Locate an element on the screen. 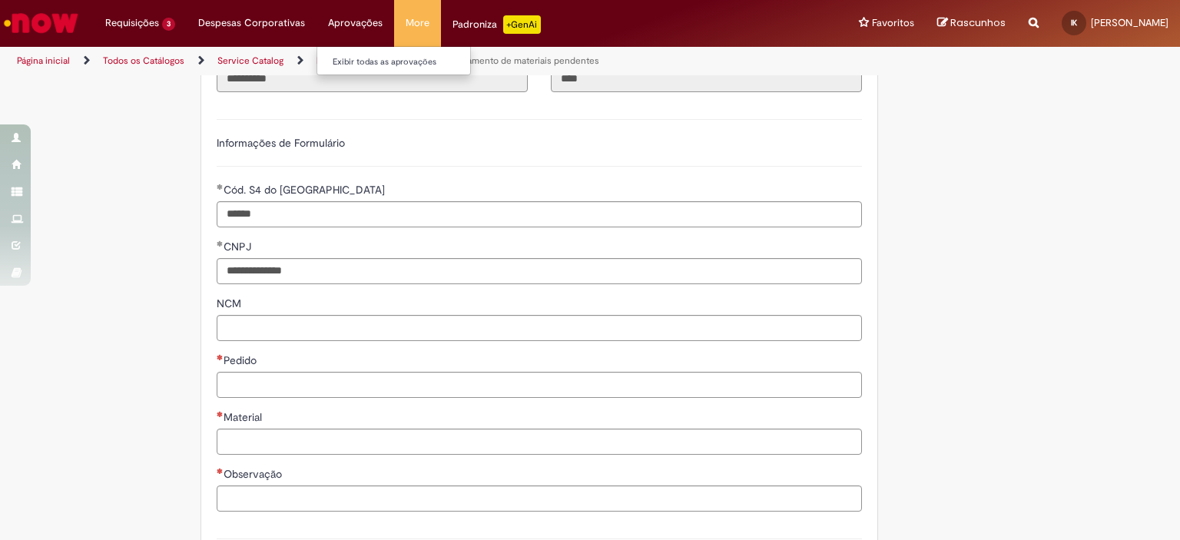 The width and height of the screenshot is (1180, 540). p: +GenAi is located at coordinates (521, 25).